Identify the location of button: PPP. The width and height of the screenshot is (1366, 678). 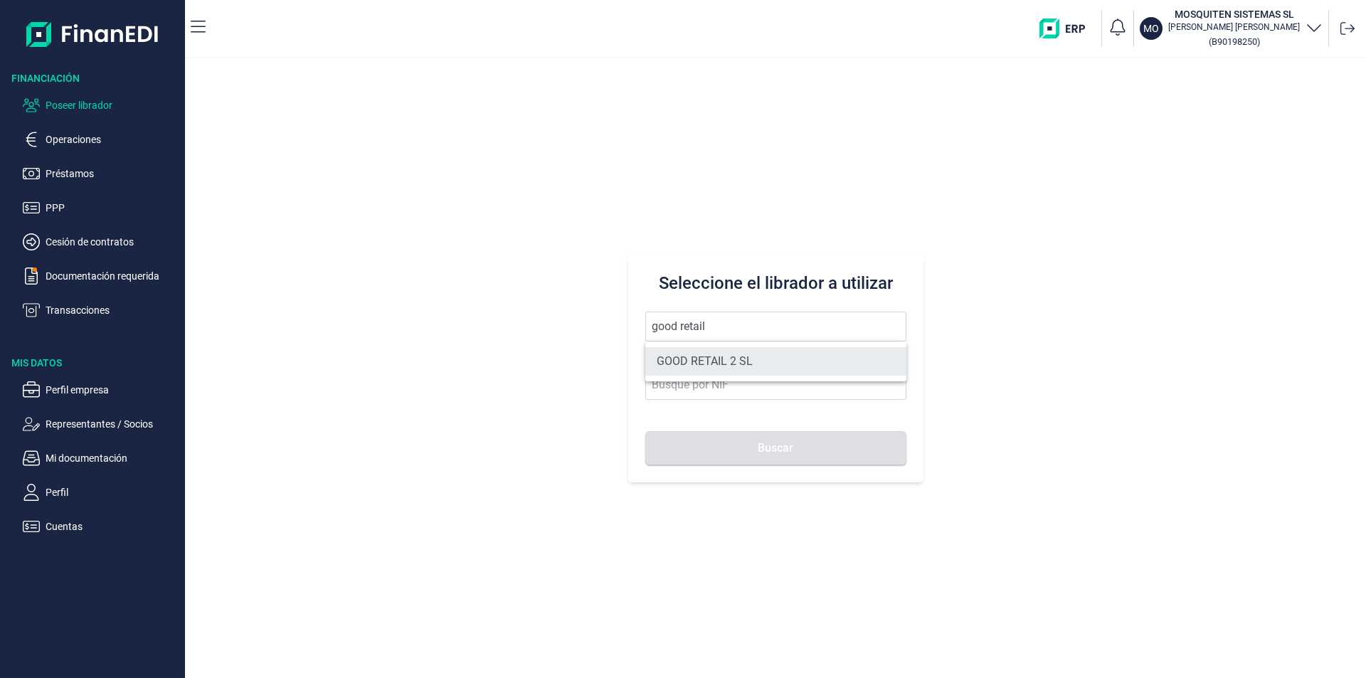
(101, 208).